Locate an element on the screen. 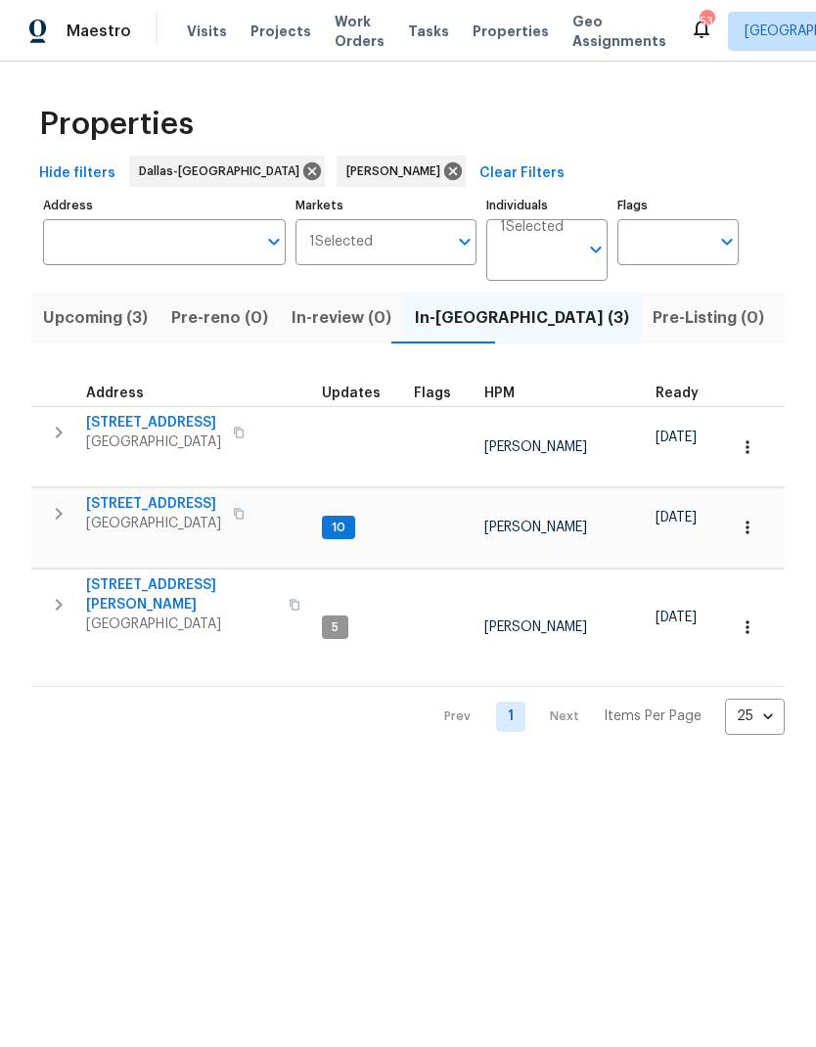 The height and width of the screenshot is (1047, 816). span: Visits is located at coordinates (206, 31).